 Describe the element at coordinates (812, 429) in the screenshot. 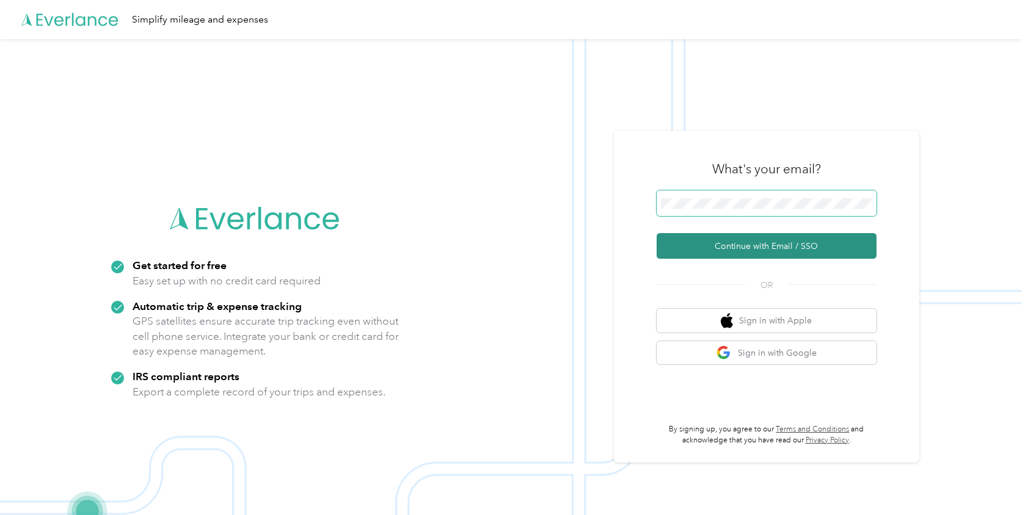

I see `a: Terms and Conditions` at that location.